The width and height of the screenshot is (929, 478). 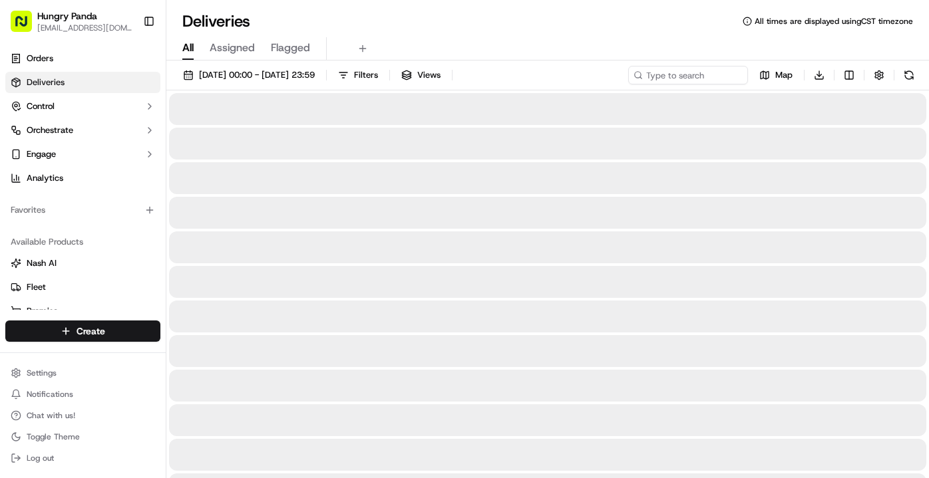 I want to click on button: Hungry Panda, so click(x=67, y=16).